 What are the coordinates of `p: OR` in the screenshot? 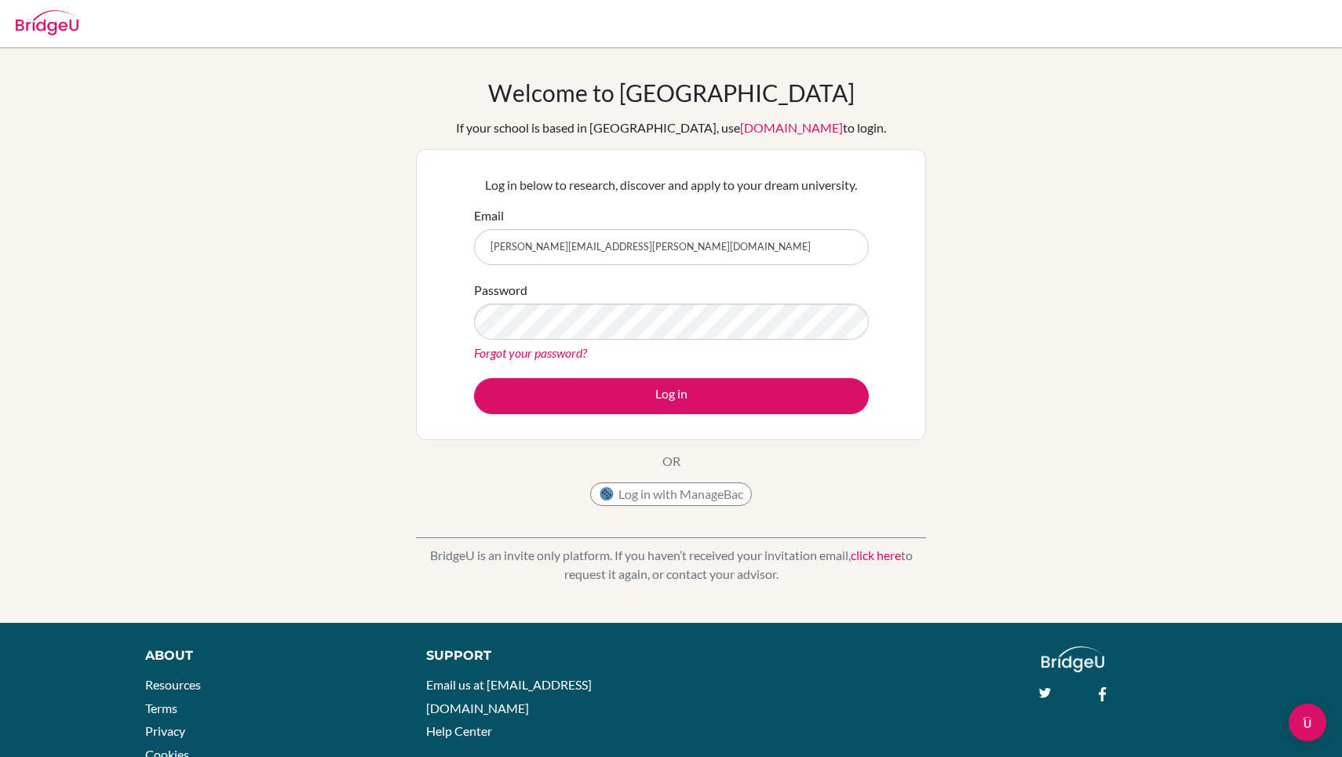 It's located at (671, 461).